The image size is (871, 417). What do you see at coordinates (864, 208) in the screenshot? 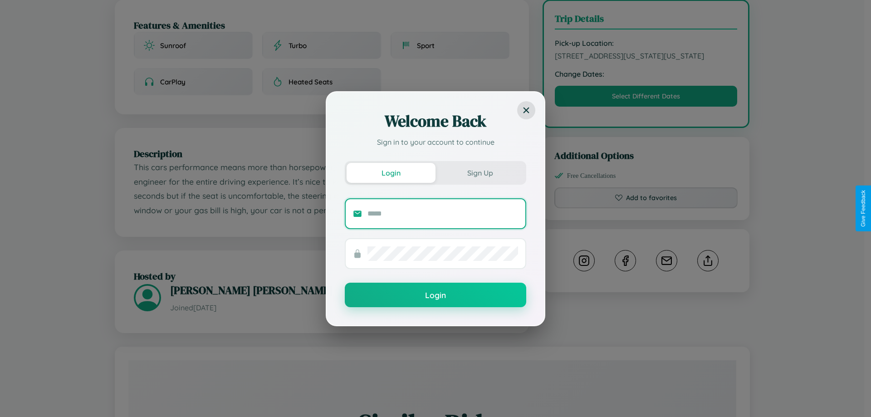
I see `div: Give Feedback` at bounding box center [864, 208].